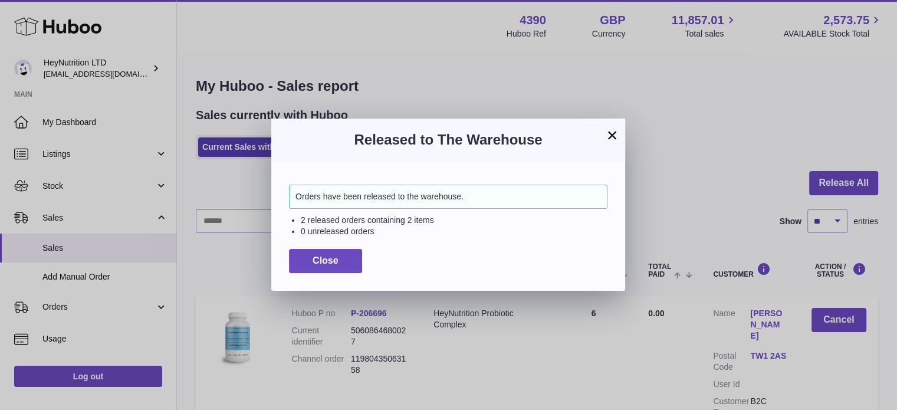 The image size is (897, 410). I want to click on div: Orders have been released to the warehouse., so click(448, 196).